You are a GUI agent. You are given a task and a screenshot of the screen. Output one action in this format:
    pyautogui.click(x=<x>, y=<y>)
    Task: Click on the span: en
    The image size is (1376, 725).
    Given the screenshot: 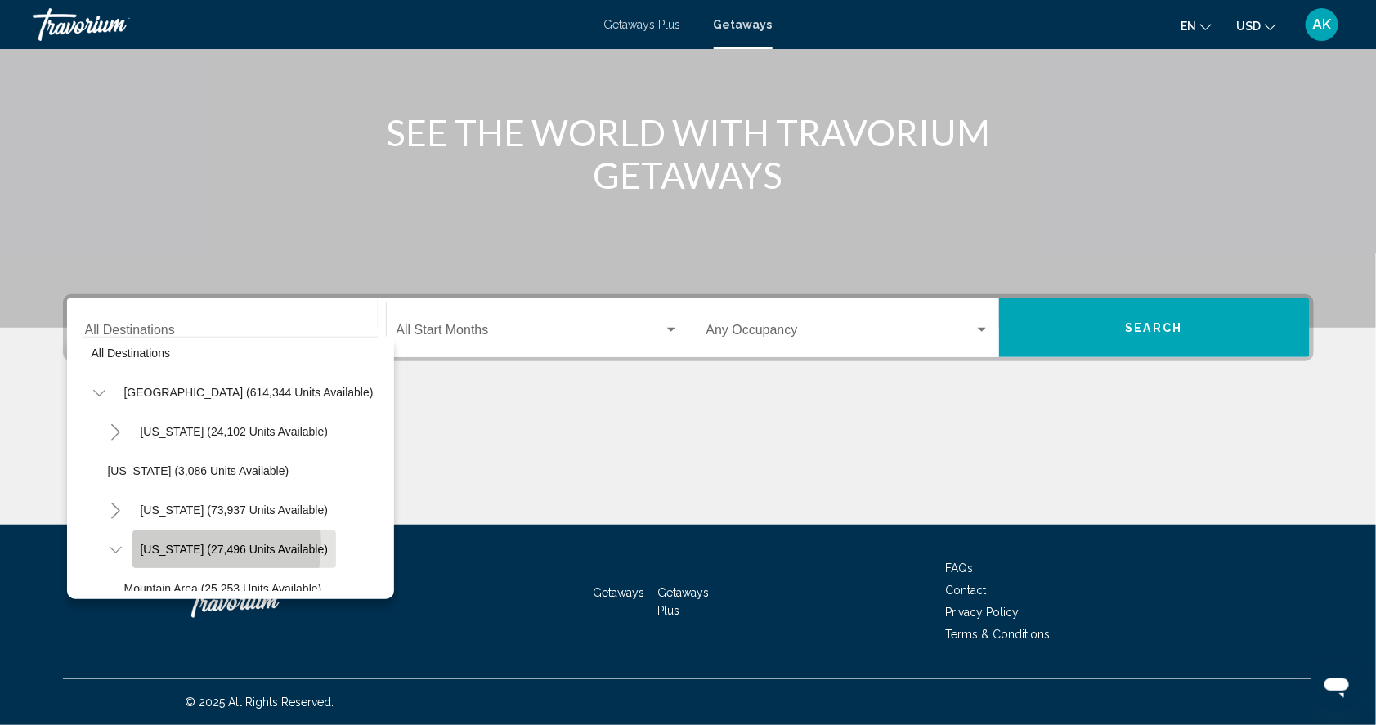 What is the action you would take?
    pyautogui.click(x=1188, y=26)
    